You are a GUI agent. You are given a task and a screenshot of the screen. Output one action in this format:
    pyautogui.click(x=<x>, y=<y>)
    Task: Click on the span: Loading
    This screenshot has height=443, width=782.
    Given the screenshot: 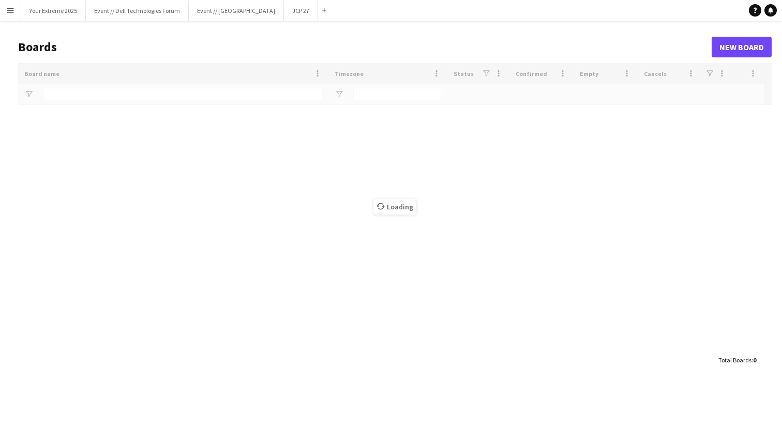 What is the action you would take?
    pyautogui.click(x=395, y=207)
    